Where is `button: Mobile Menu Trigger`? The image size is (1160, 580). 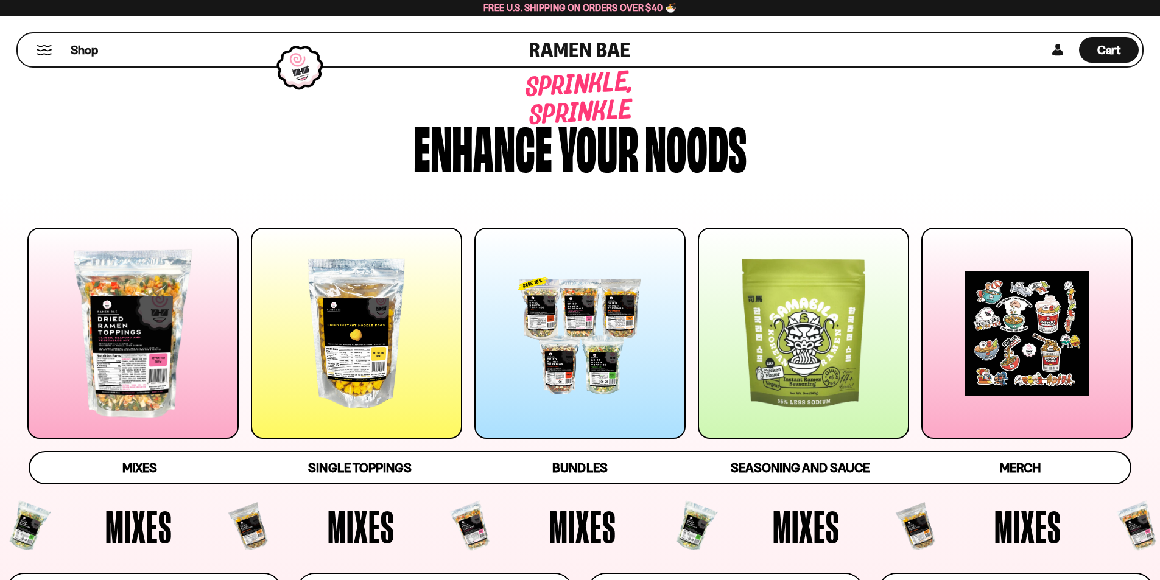 button: Mobile Menu Trigger is located at coordinates (44, 50).